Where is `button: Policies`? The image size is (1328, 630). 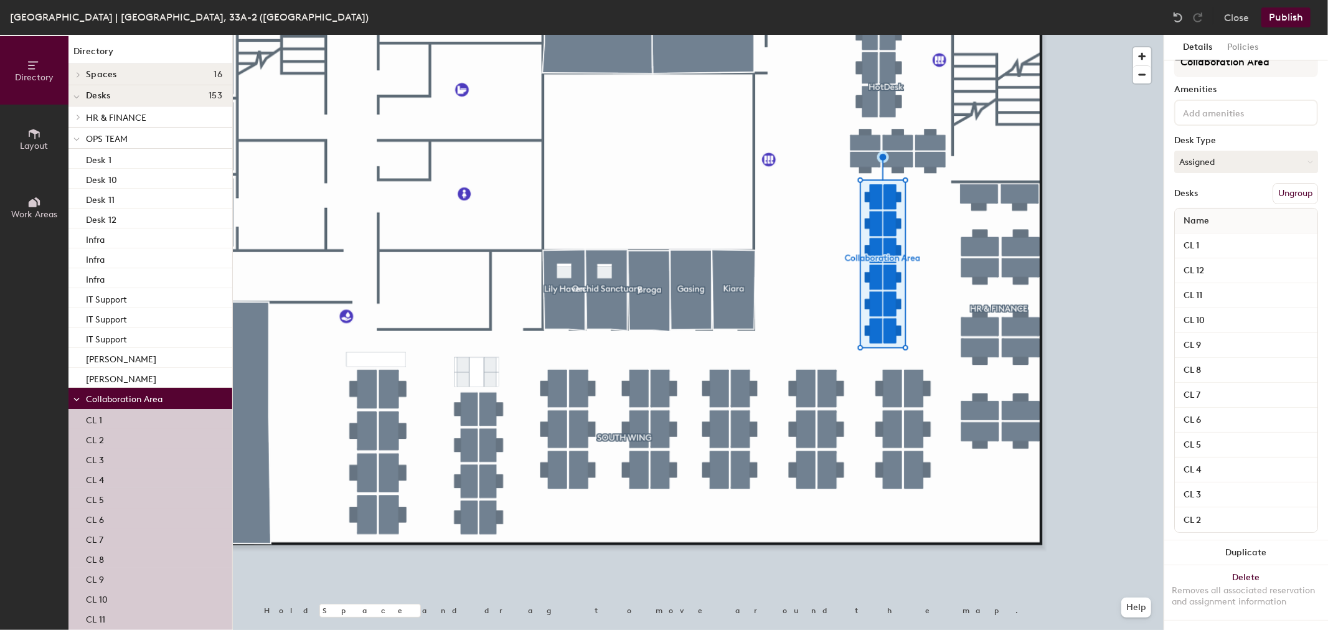
button: Policies is located at coordinates (1243, 47).